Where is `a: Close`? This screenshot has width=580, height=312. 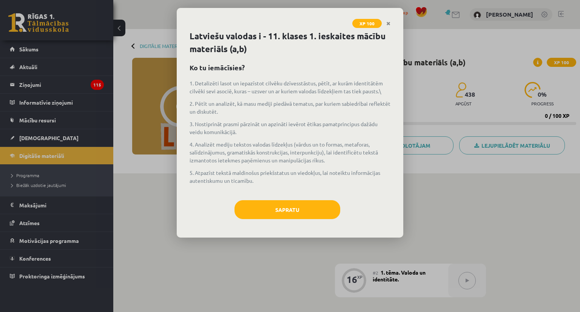 a: Close is located at coordinates (388, 23).